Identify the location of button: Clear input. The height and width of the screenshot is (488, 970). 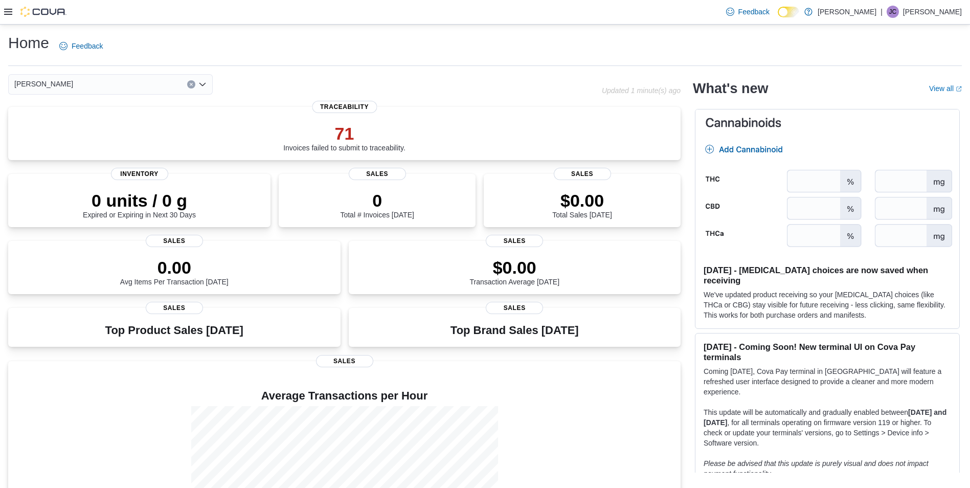
(191, 84).